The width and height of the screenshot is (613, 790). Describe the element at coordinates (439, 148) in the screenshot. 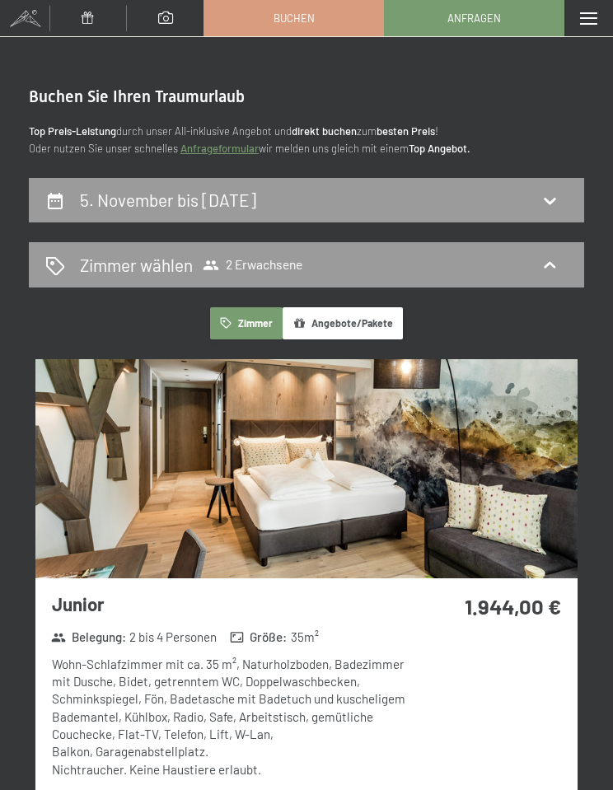

I see `strong: Top Angebot.` at that location.